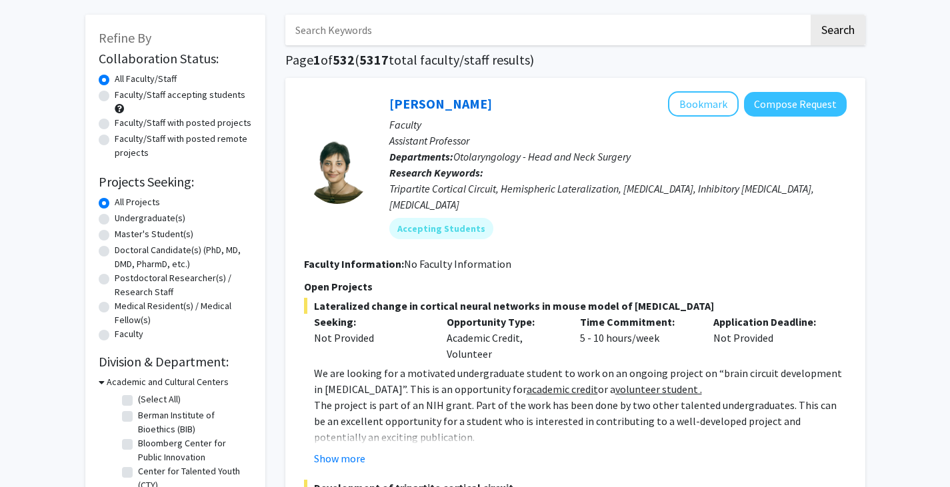 This screenshot has width=950, height=487. What do you see at coordinates (580, 421) in the screenshot?
I see `p: The project is part of an NIH grant. Part of the work has been done by two other talented undergr...` at bounding box center [580, 421].